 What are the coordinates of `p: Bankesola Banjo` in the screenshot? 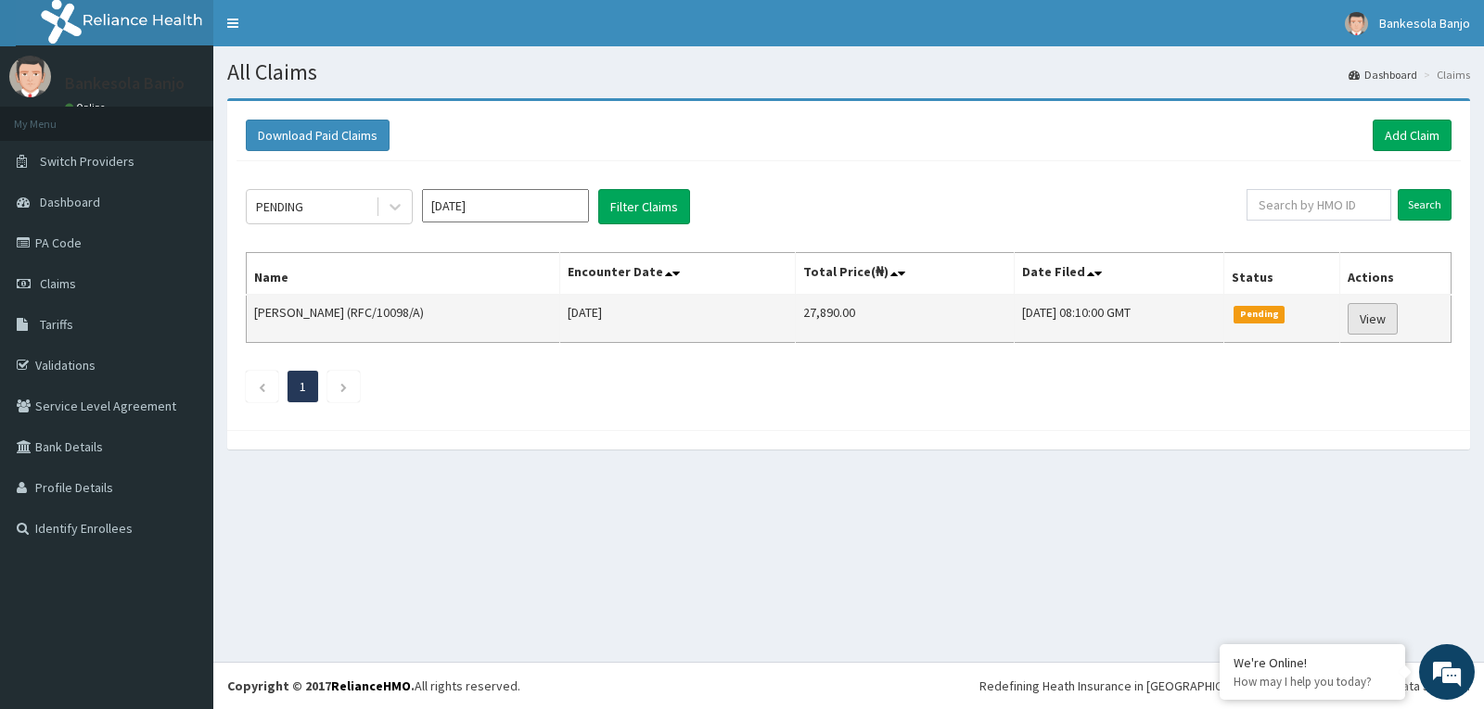 It's located at (124, 83).